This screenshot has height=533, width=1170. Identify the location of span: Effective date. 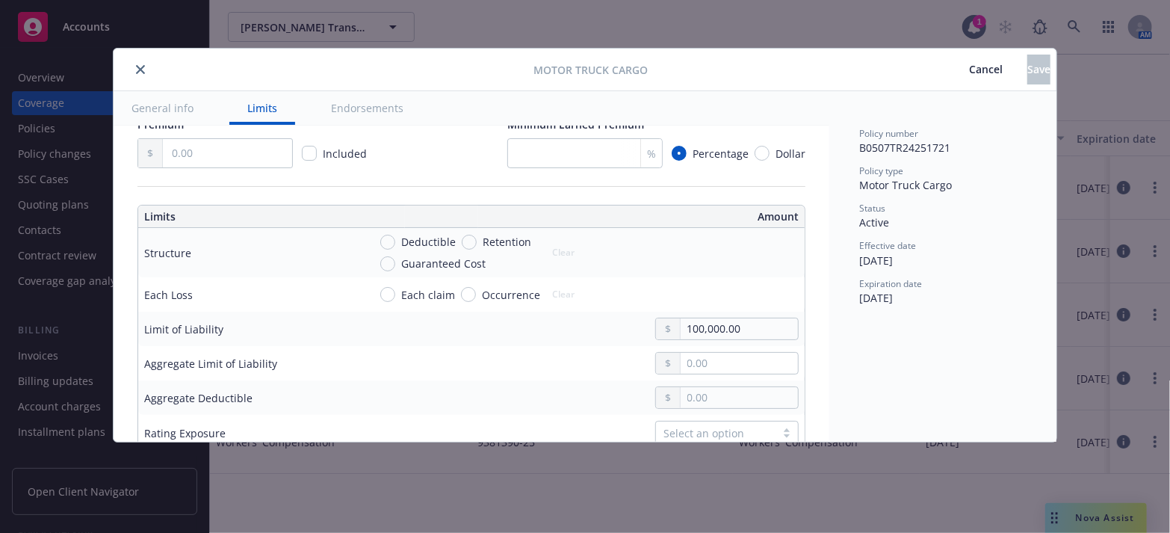
(888, 245).